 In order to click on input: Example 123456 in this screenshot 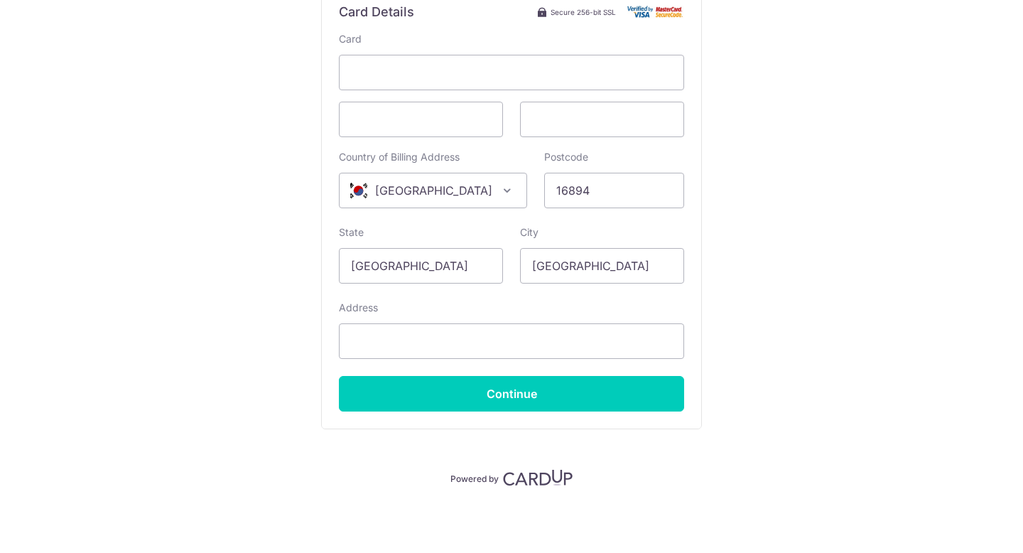, I will do `click(614, 190)`.